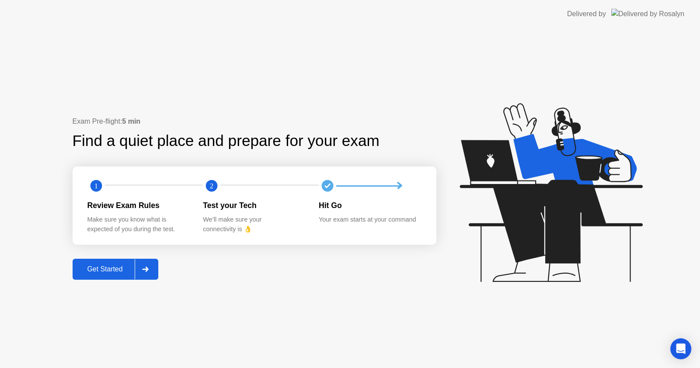 This screenshot has width=700, height=368. What do you see at coordinates (105, 269) in the screenshot?
I see `div: Get Started` at bounding box center [105, 269].